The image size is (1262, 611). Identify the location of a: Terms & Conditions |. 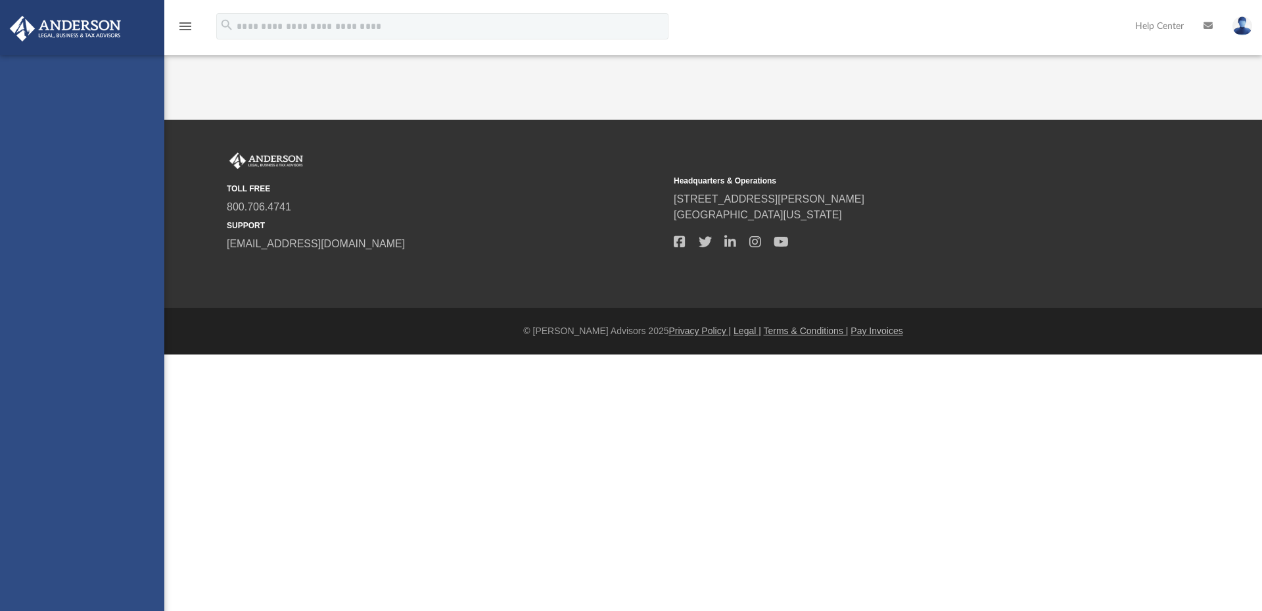
(806, 331).